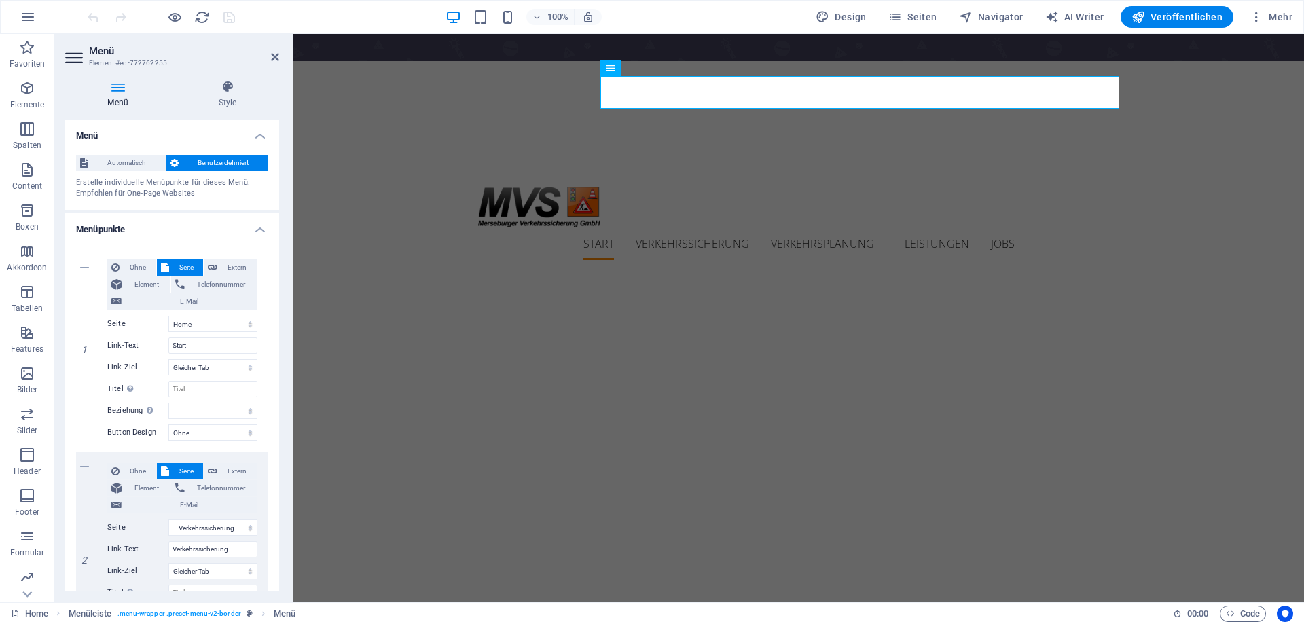 The width and height of the screenshot is (1304, 624). I want to click on label: Button Design, so click(138, 433).